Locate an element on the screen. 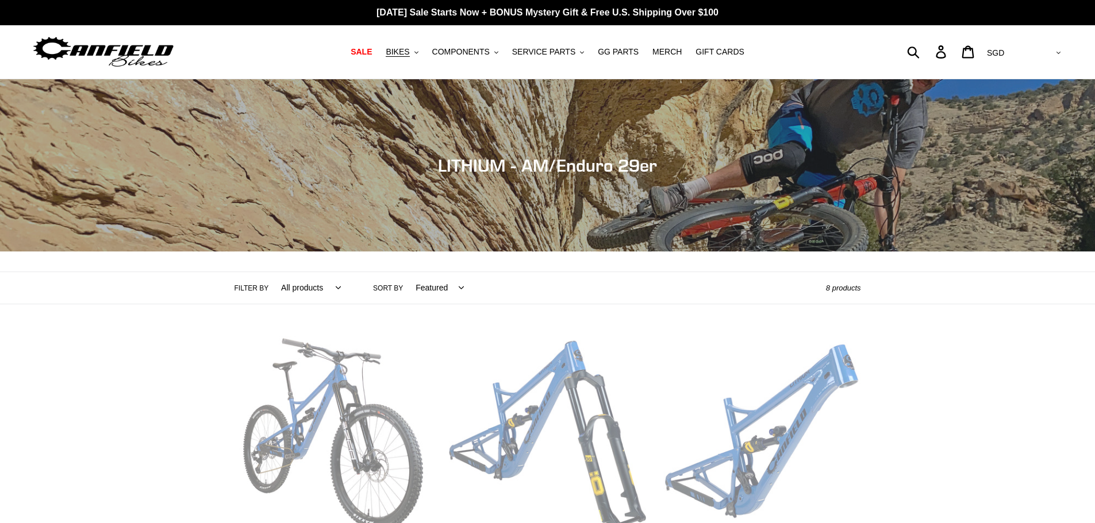 The height and width of the screenshot is (523, 1095). img: Canfield Bikes is located at coordinates (103, 52).